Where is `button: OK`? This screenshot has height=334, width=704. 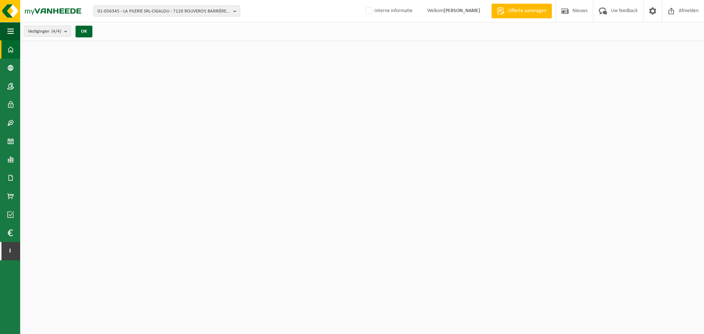
button: OK is located at coordinates (84, 32).